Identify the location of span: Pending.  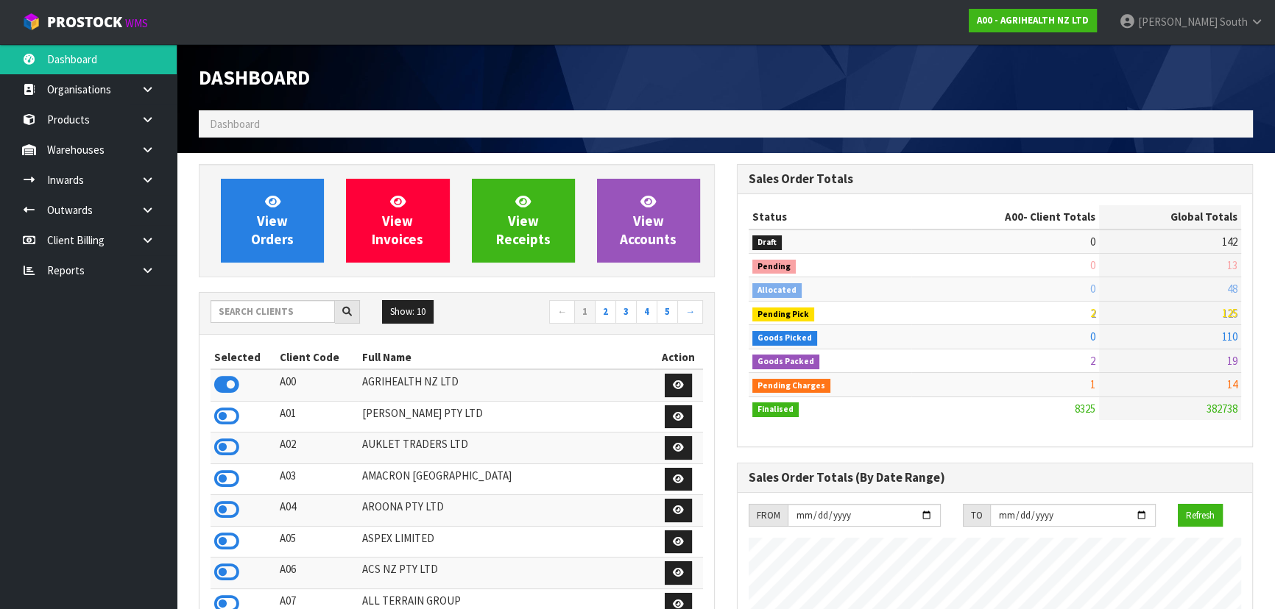
(774, 267).